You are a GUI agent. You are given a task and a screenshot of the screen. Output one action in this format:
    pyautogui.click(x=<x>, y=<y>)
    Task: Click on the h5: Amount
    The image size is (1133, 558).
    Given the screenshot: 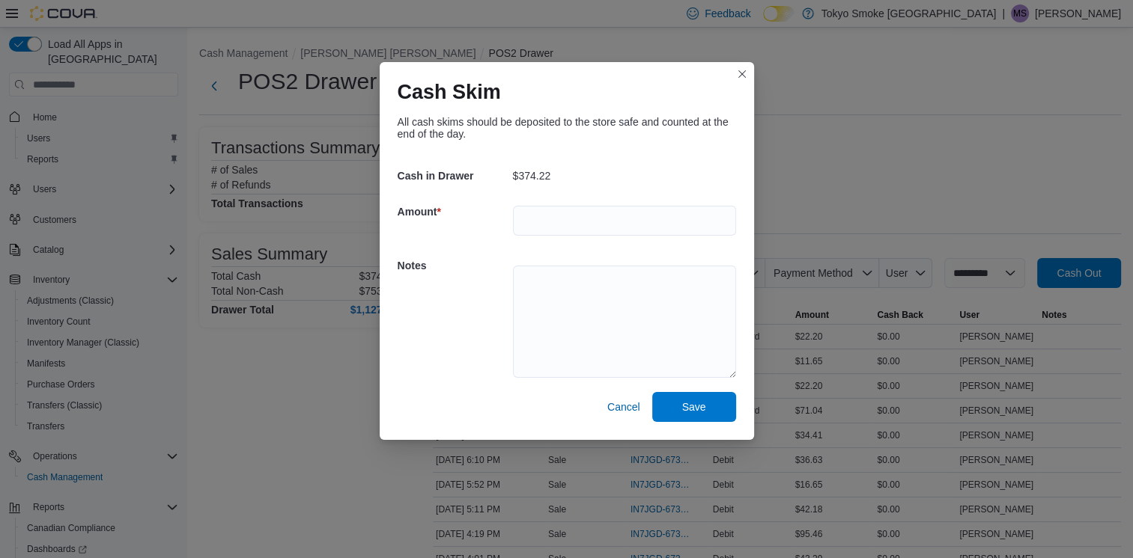 What is the action you would take?
    pyautogui.click(x=454, y=212)
    